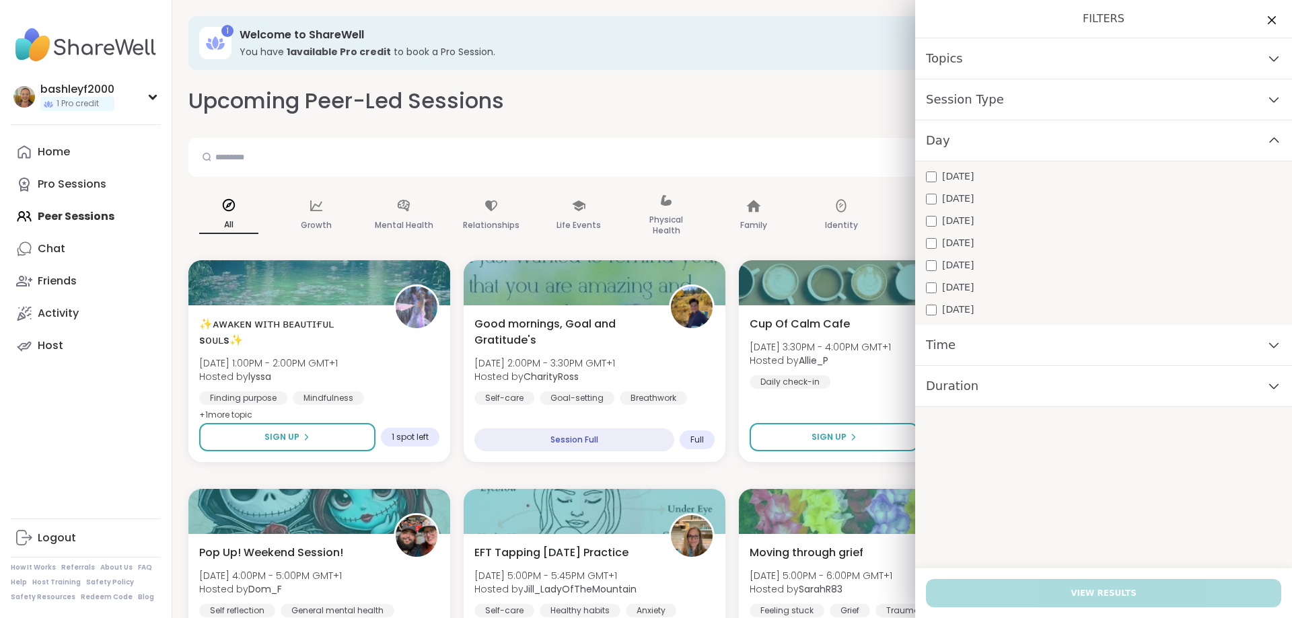 The width and height of the screenshot is (1292, 618). What do you see at coordinates (653, 398) in the screenshot?
I see `div: Breathwork` at bounding box center [653, 398].